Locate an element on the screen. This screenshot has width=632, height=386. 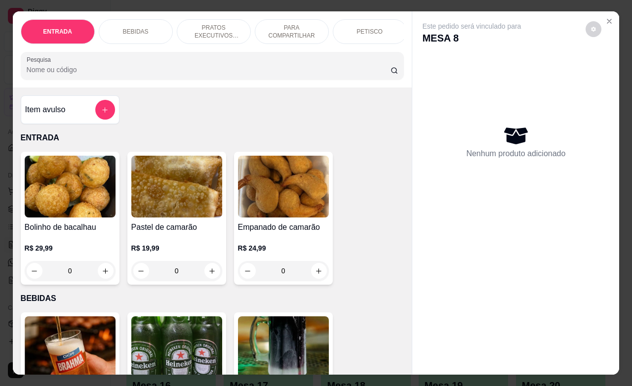
p: PRATOS EXECUTIVOS (INDIVIDUAIS) is located at coordinates (214, 32).